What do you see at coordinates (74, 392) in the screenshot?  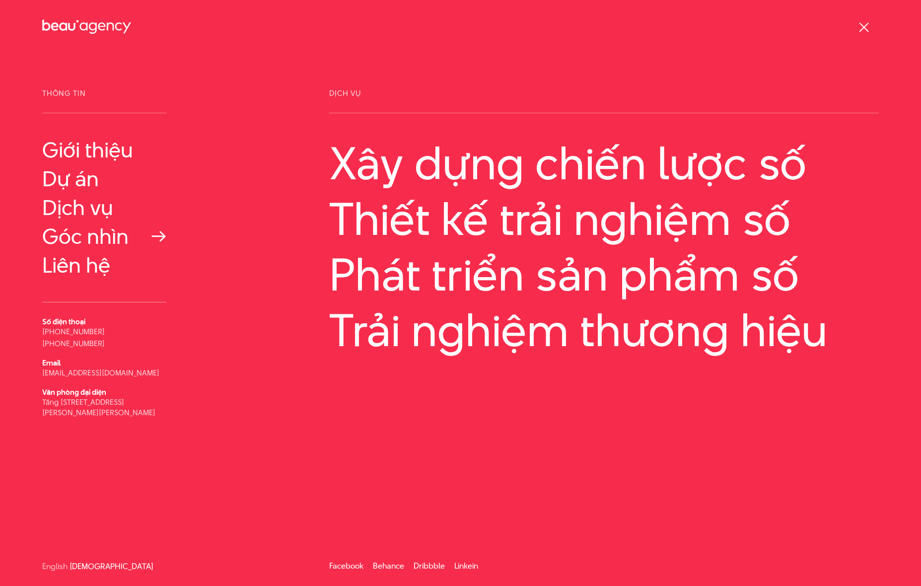 I see `b: Văn phòng đại diện` at bounding box center [74, 392].